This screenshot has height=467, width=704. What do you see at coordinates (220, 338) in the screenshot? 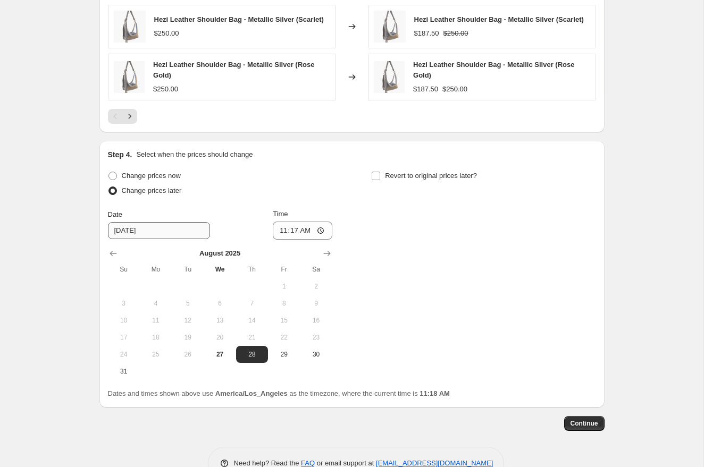
I see `span: 20` at bounding box center [220, 338].